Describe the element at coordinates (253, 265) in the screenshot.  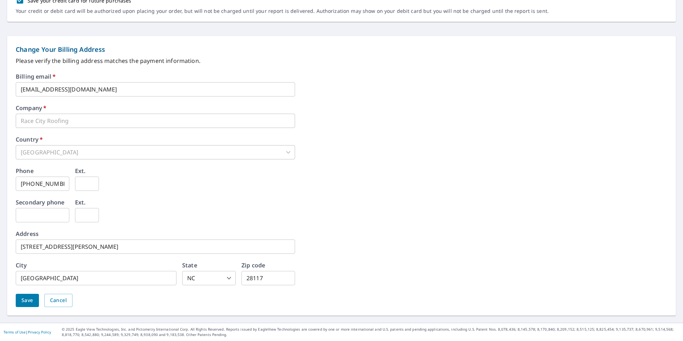
I see `label: Zip code` at that location.